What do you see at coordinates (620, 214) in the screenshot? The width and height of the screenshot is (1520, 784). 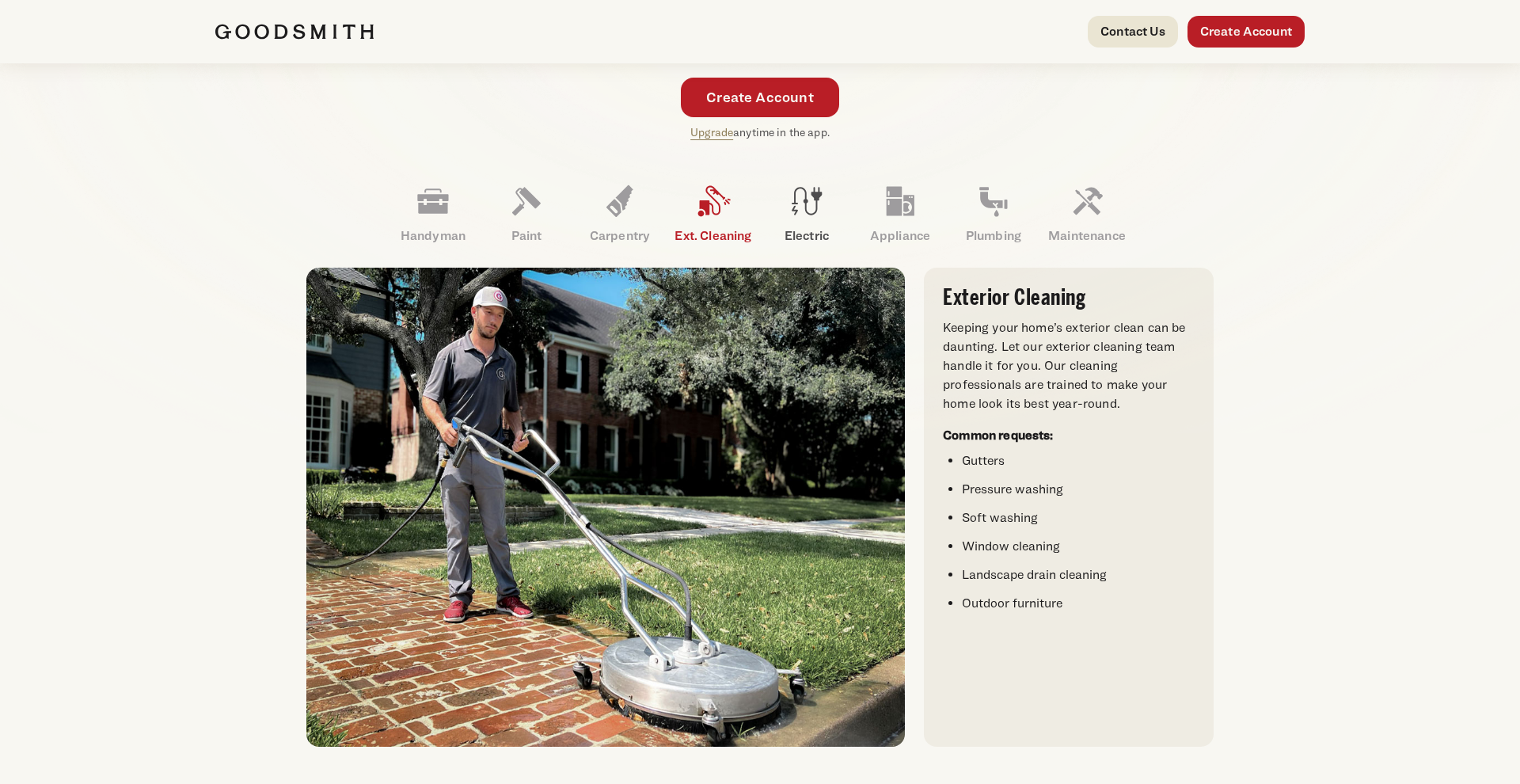 I see `a: Carpentry` at bounding box center [620, 214].